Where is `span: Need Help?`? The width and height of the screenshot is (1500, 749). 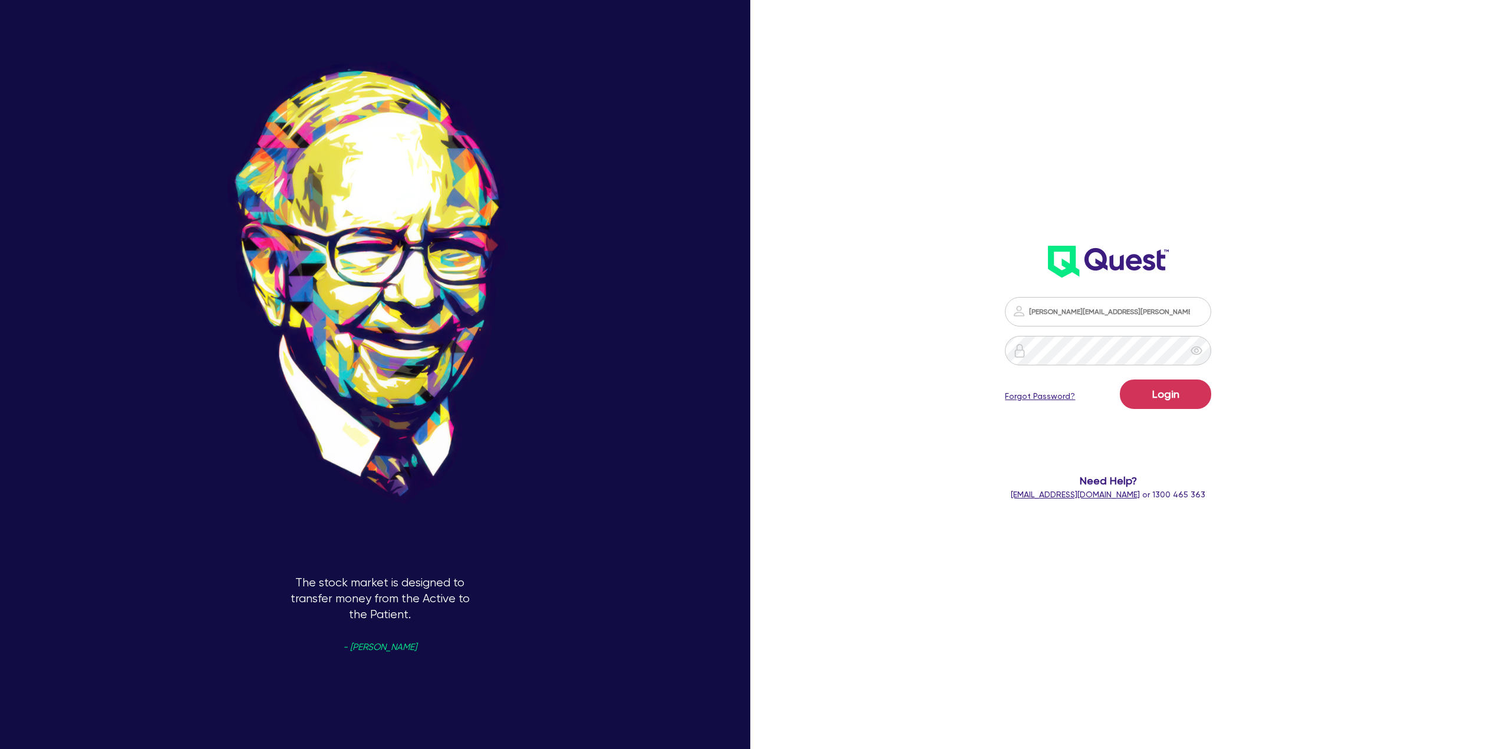 span: Need Help? is located at coordinates (1108, 480).